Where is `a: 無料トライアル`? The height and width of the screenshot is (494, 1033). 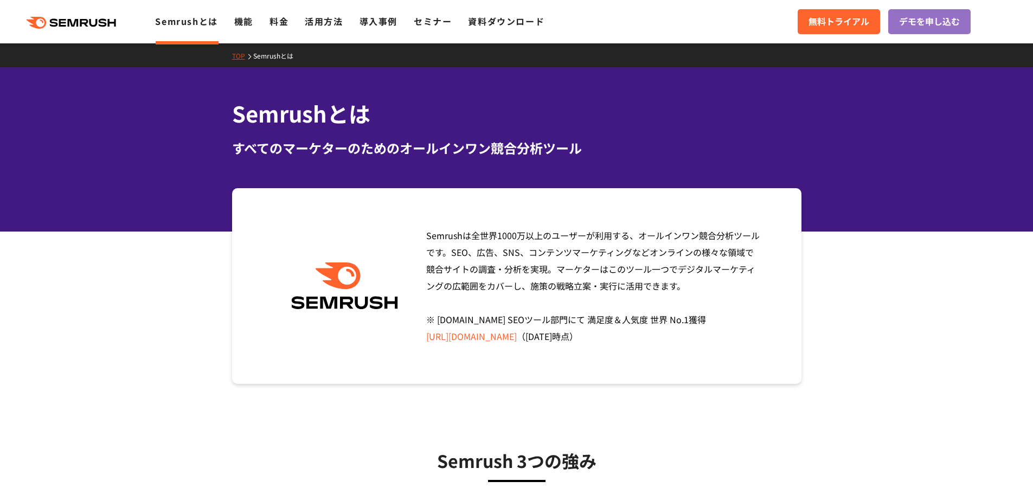
a: 無料トライアル is located at coordinates (839, 22).